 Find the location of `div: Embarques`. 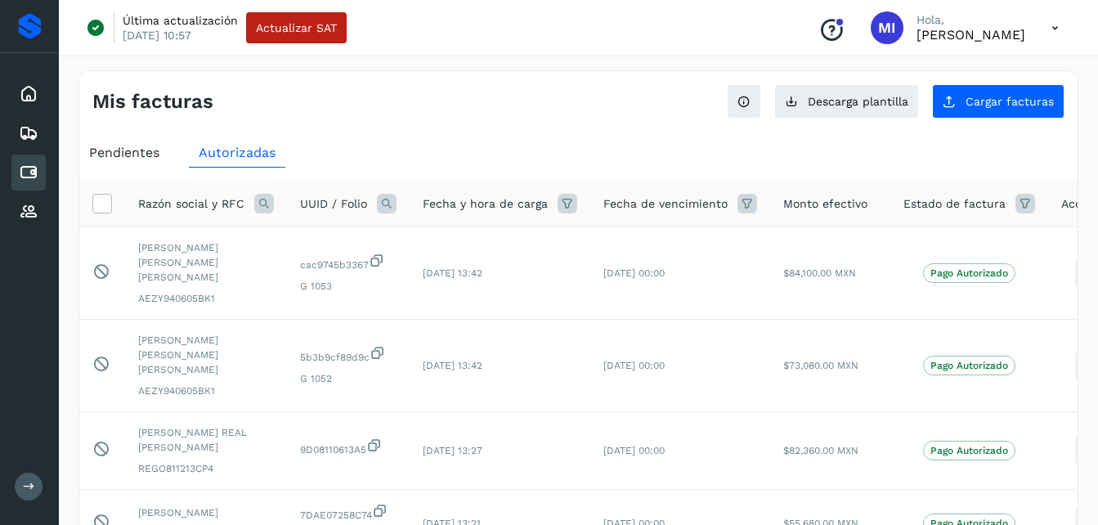

div: Embarques is located at coordinates (29, 133).